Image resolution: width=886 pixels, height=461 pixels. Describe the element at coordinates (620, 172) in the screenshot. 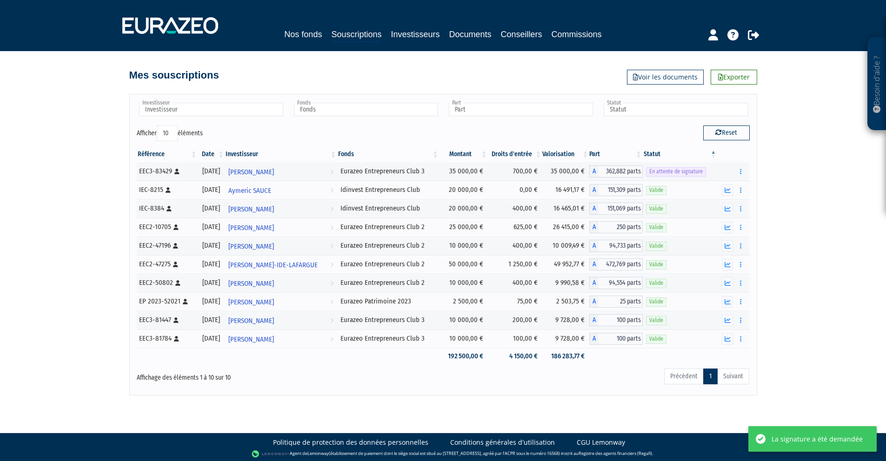

I see `span: 362,882 parts` at that location.